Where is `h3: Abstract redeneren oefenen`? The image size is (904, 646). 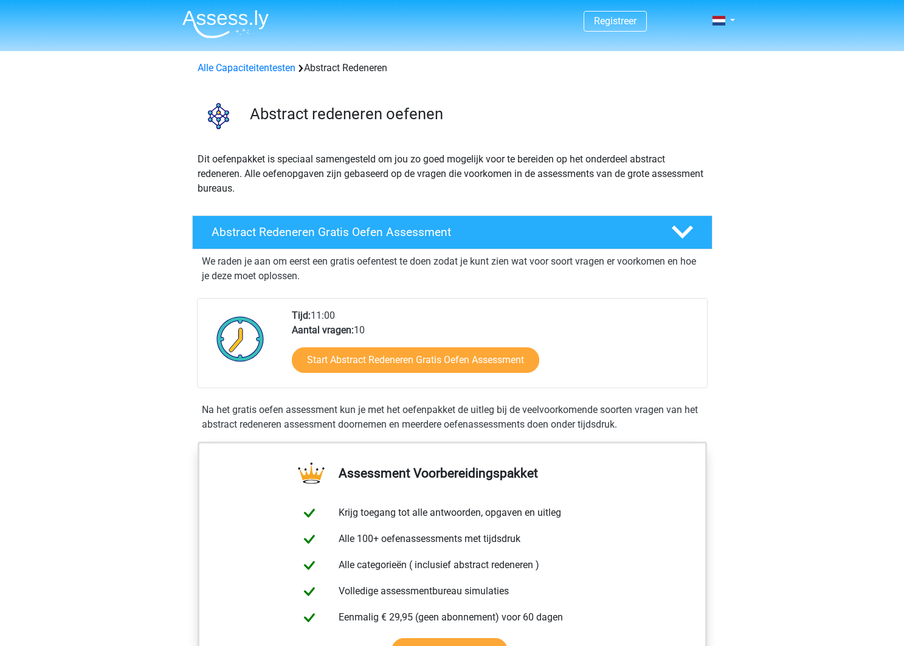
h3: Abstract redeneren oefenen is located at coordinates (476, 114).